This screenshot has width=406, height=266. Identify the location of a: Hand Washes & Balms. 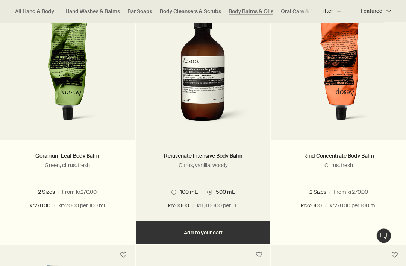
(93, 11).